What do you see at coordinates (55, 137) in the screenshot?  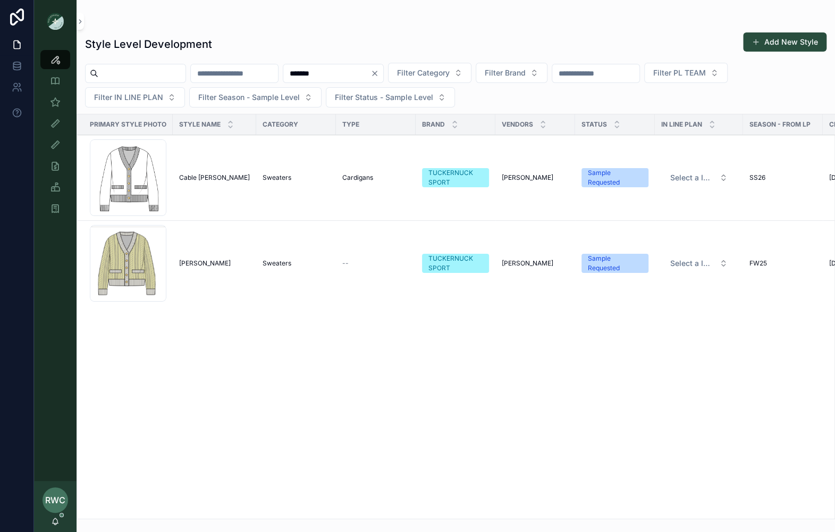 I see `div: scrollable content` at bounding box center [55, 137].